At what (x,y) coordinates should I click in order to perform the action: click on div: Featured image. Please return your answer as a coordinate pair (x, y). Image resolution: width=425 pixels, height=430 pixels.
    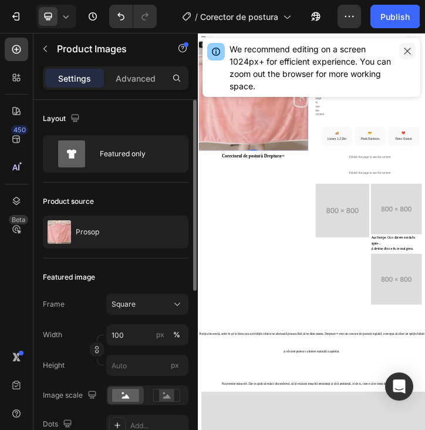
    Looking at the image, I should click on (69, 277).